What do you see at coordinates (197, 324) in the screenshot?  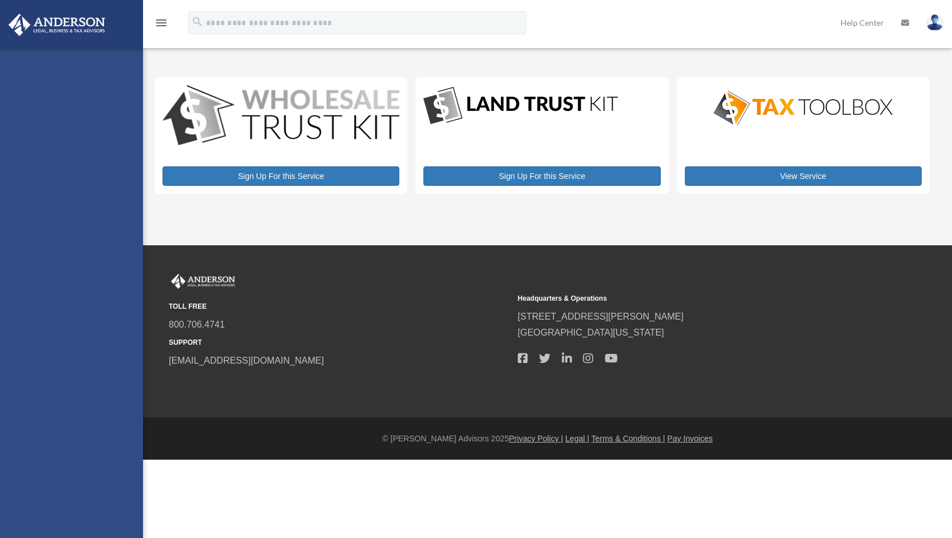 I see `a: 800.706.4741` at bounding box center [197, 324].